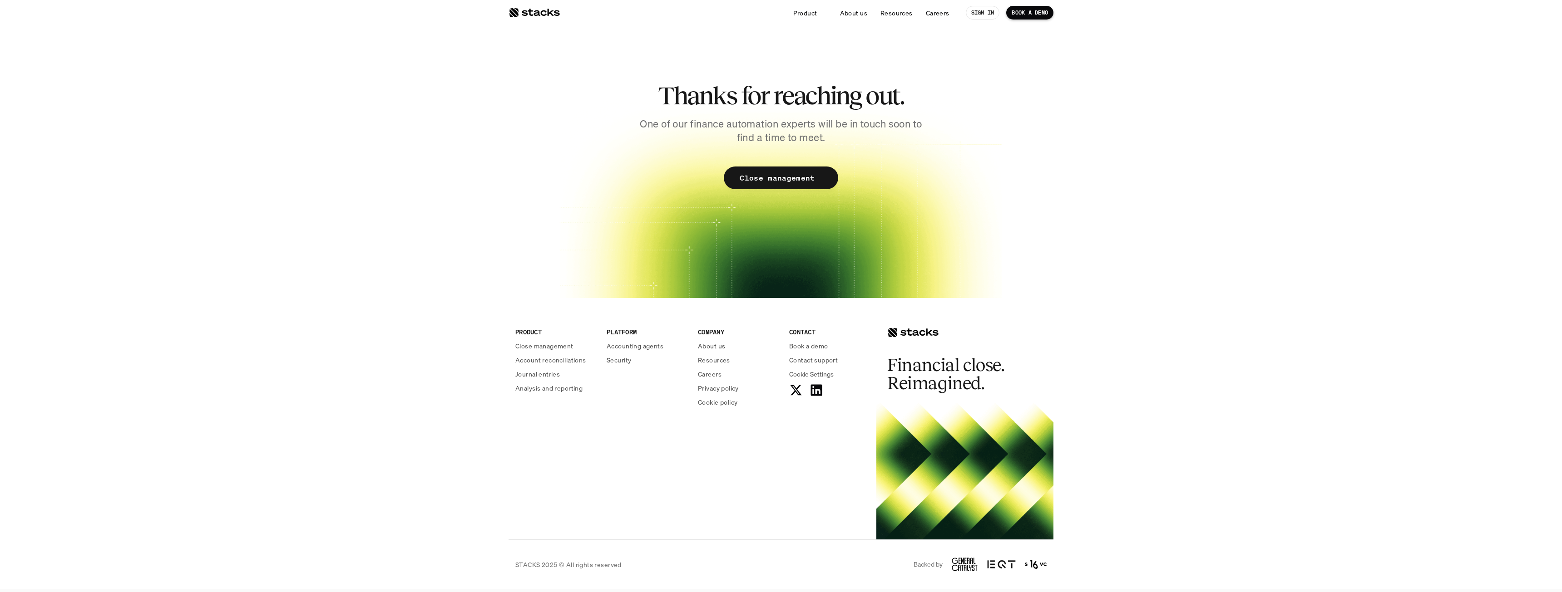 The image size is (1562, 592). What do you see at coordinates (717, 402) in the screenshot?
I see `p: Cookie policy` at bounding box center [717, 402].